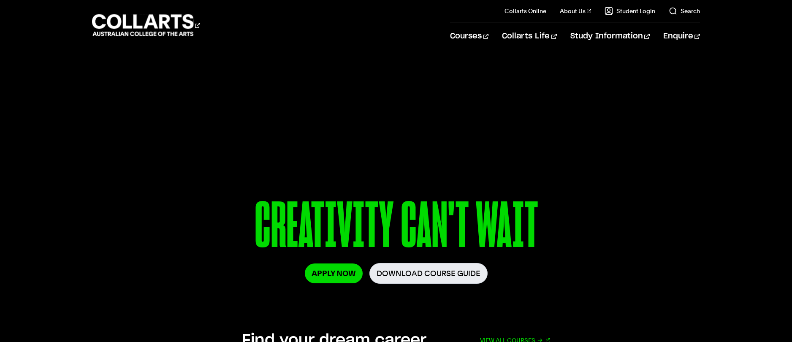  What do you see at coordinates (682, 36) in the screenshot?
I see `a: Enquire` at bounding box center [682, 36].